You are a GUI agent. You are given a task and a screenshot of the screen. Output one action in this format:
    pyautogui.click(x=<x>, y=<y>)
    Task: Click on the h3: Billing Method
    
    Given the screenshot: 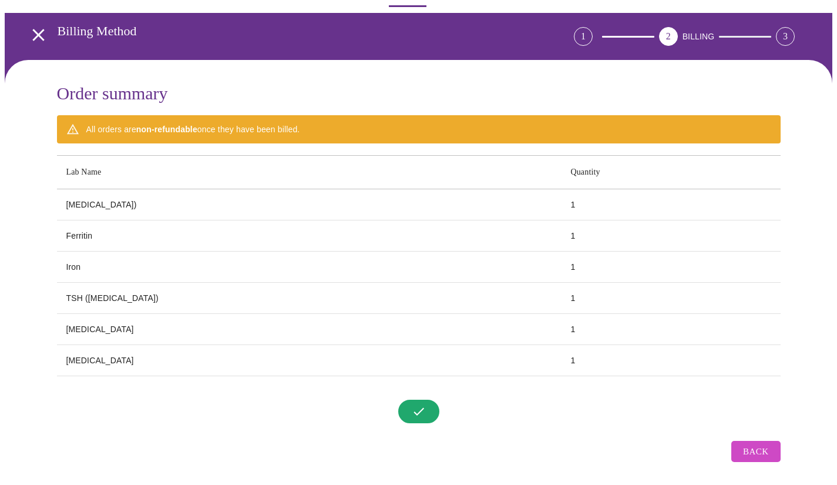 What is the action you would take?
    pyautogui.click(x=283, y=31)
    